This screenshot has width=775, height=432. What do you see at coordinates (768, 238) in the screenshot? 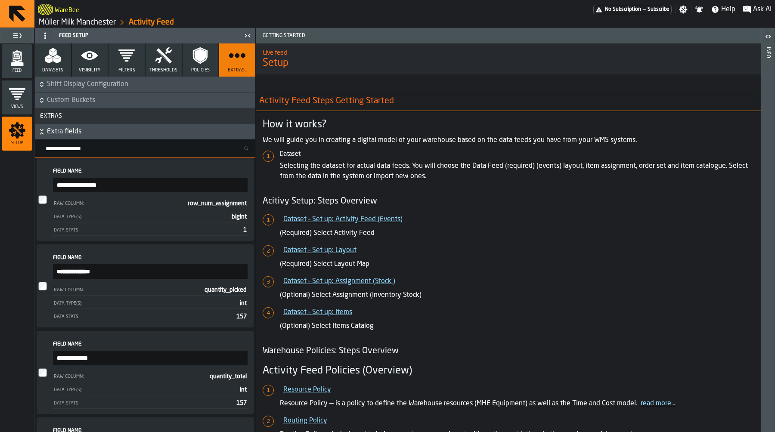
I see `div: Info` at bounding box center [768, 238].